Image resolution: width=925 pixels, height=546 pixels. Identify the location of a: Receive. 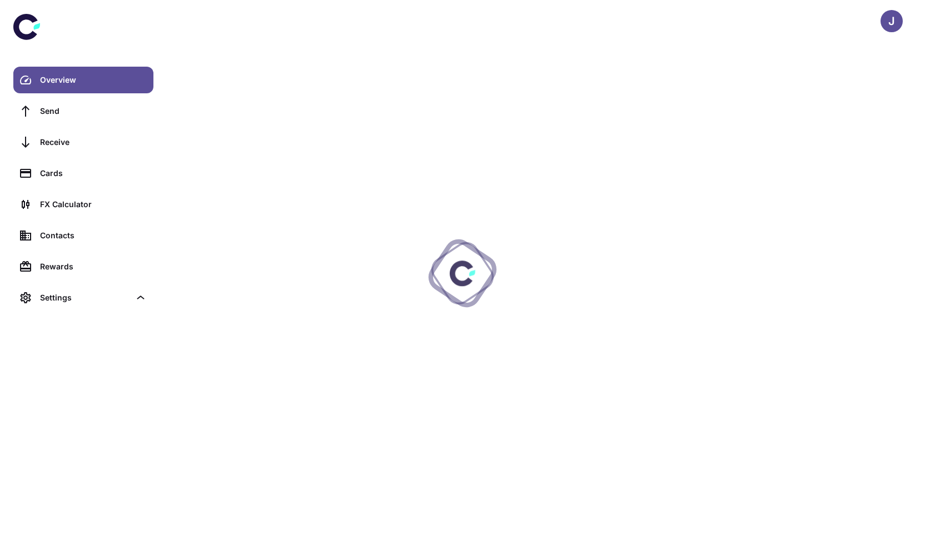
(83, 142).